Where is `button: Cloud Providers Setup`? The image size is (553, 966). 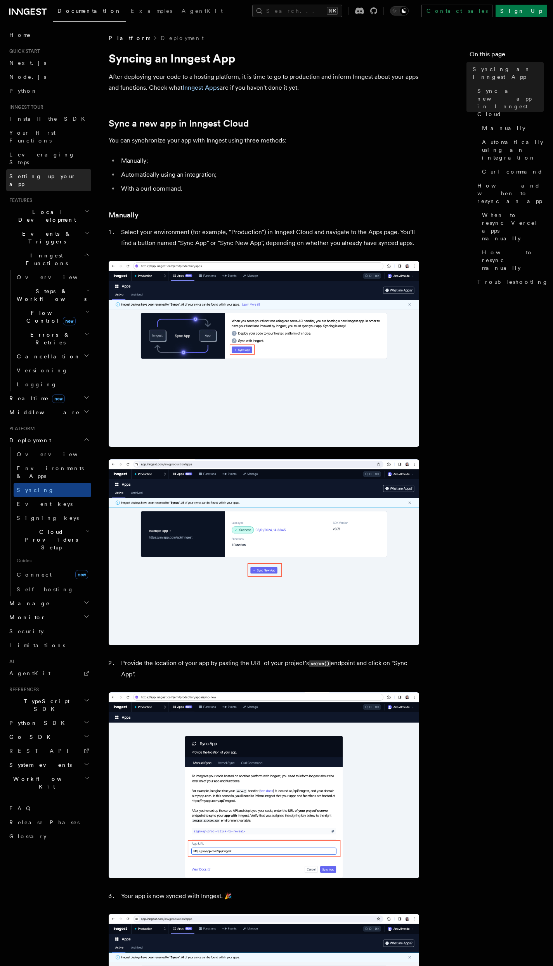 button: Cloud Providers Setup is located at coordinates (52, 540).